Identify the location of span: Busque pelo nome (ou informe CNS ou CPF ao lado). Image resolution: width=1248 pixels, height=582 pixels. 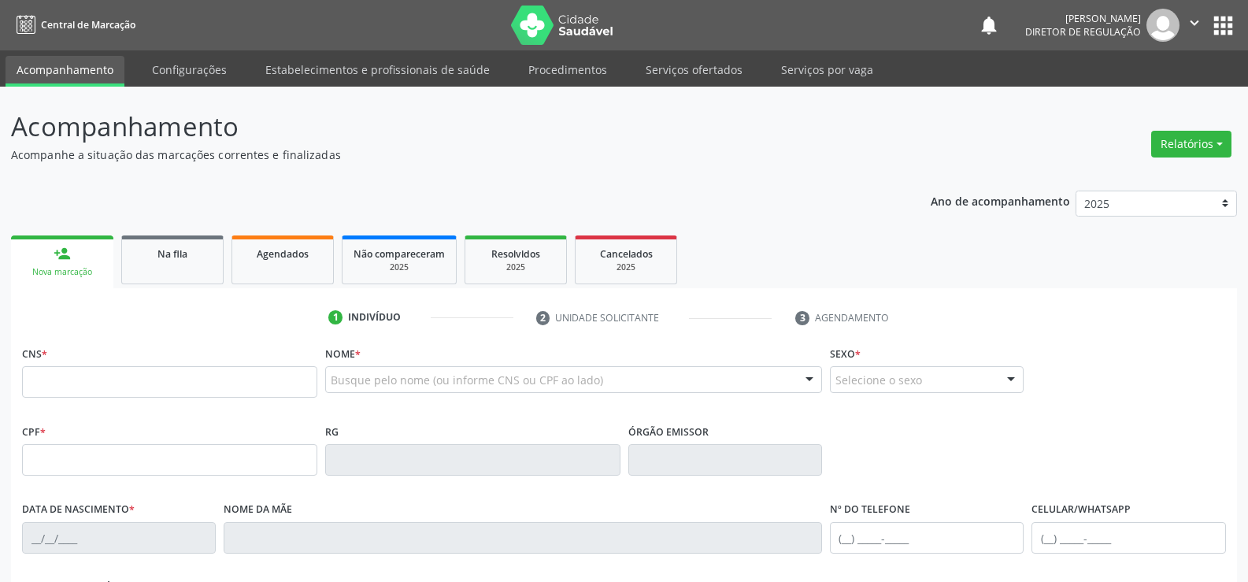
(467, 380).